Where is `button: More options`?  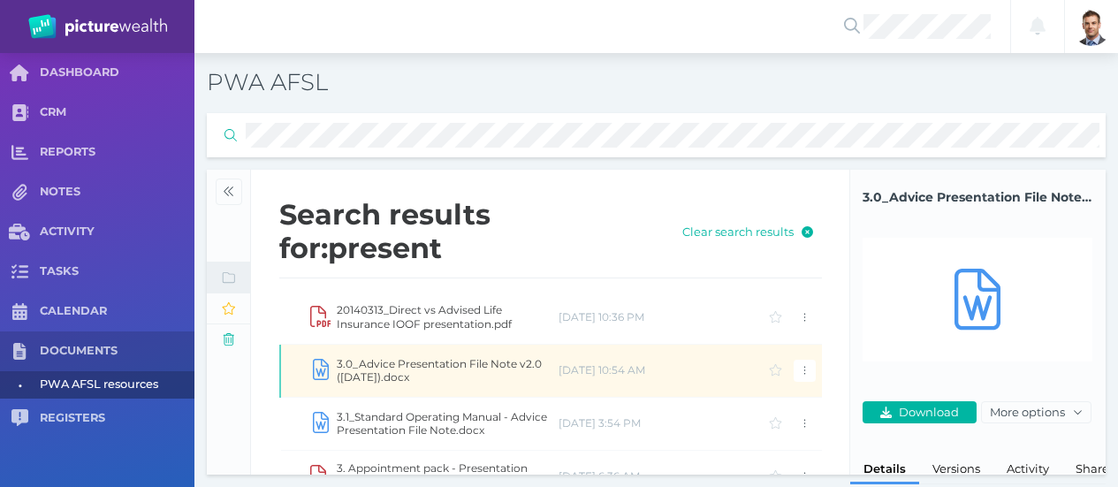
button: More options is located at coordinates (1035, 412).